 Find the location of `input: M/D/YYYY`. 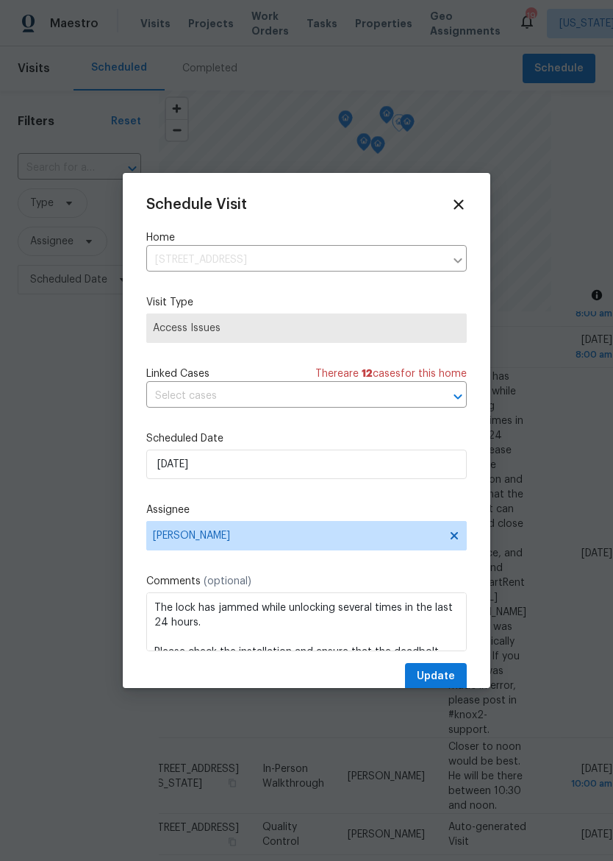

input: M/D/YYYY is located at coordinates (307, 464).